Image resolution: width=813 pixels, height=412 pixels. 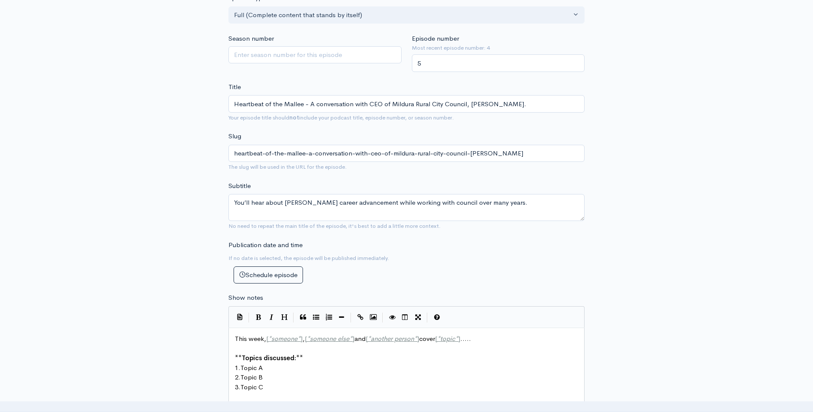 I want to click on span: someone, so click(x=284, y=338).